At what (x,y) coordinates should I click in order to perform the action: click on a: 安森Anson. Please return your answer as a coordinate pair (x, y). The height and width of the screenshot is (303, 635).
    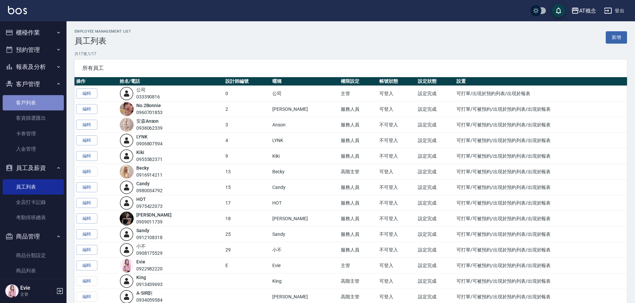
    Looking at the image, I should click on (148, 121).